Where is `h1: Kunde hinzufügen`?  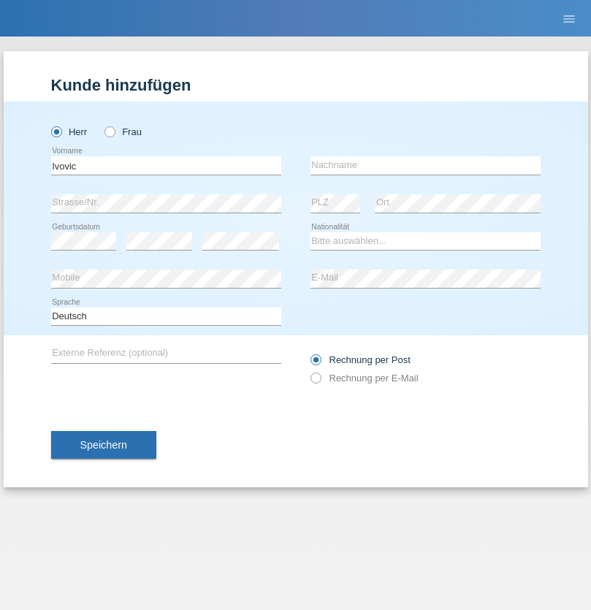
h1: Kunde hinzufügen is located at coordinates (296, 85).